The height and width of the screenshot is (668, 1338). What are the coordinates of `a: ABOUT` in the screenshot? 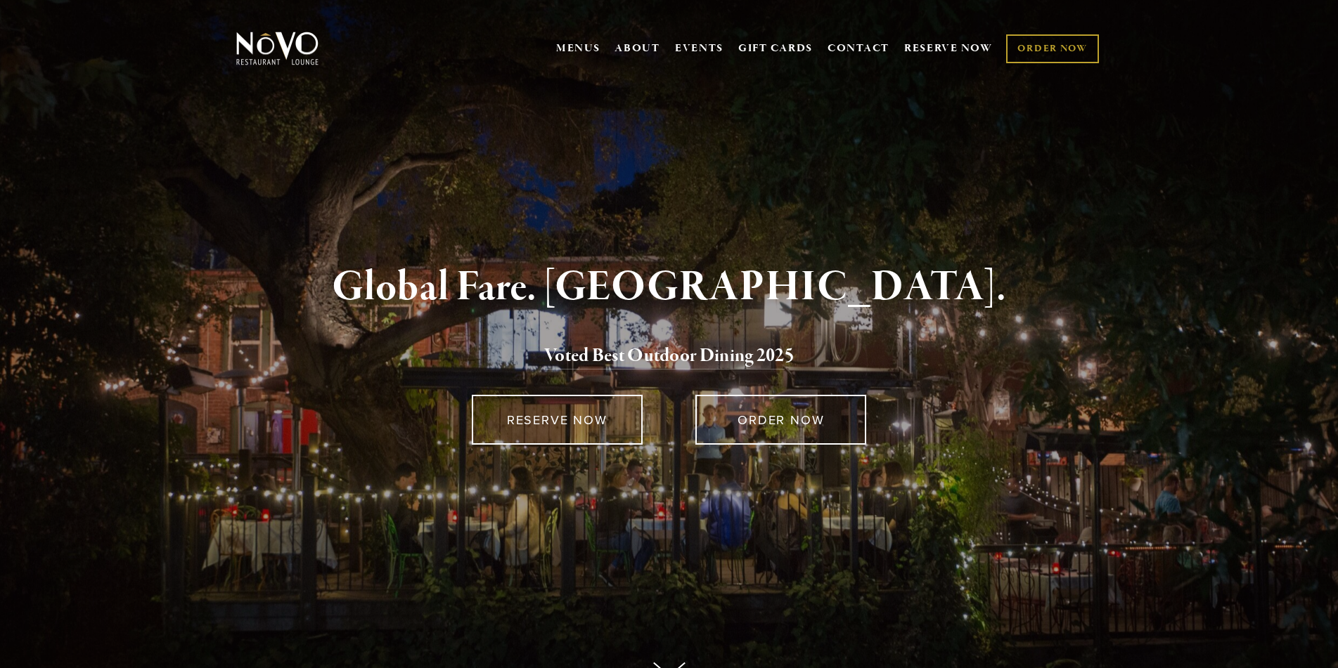 It's located at (637, 48).